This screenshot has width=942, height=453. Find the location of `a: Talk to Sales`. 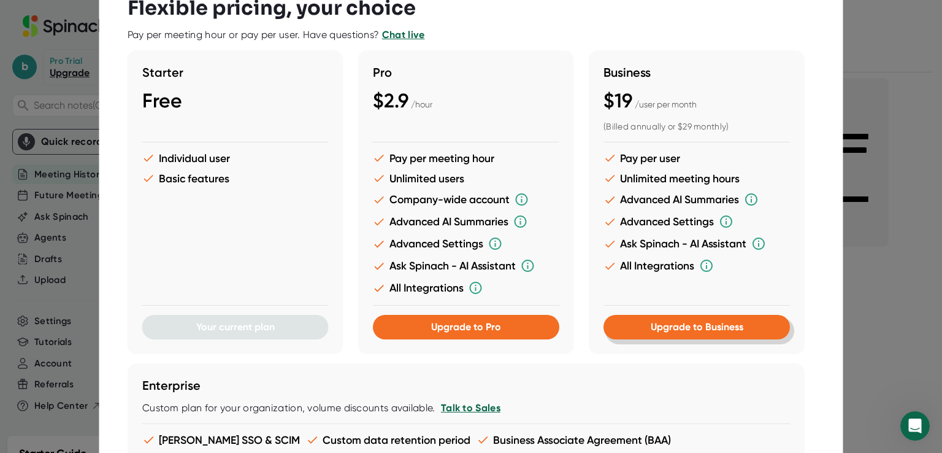

a: Talk to Sales is located at coordinates (470, 407).